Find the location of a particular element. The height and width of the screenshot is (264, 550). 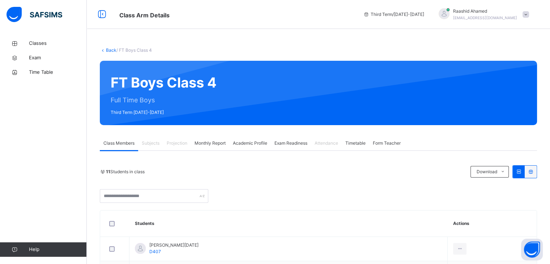

th: Actions is located at coordinates (492, 223).